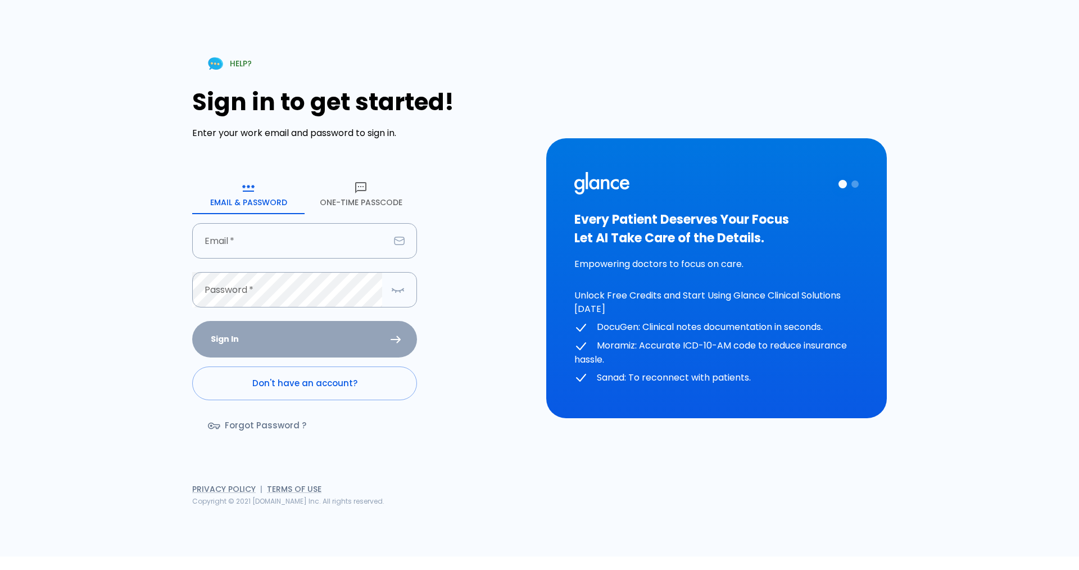 Image resolution: width=1079 pixels, height=570 pixels. What do you see at coordinates (294, 489) in the screenshot?
I see `a: Terms of Use` at bounding box center [294, 489].